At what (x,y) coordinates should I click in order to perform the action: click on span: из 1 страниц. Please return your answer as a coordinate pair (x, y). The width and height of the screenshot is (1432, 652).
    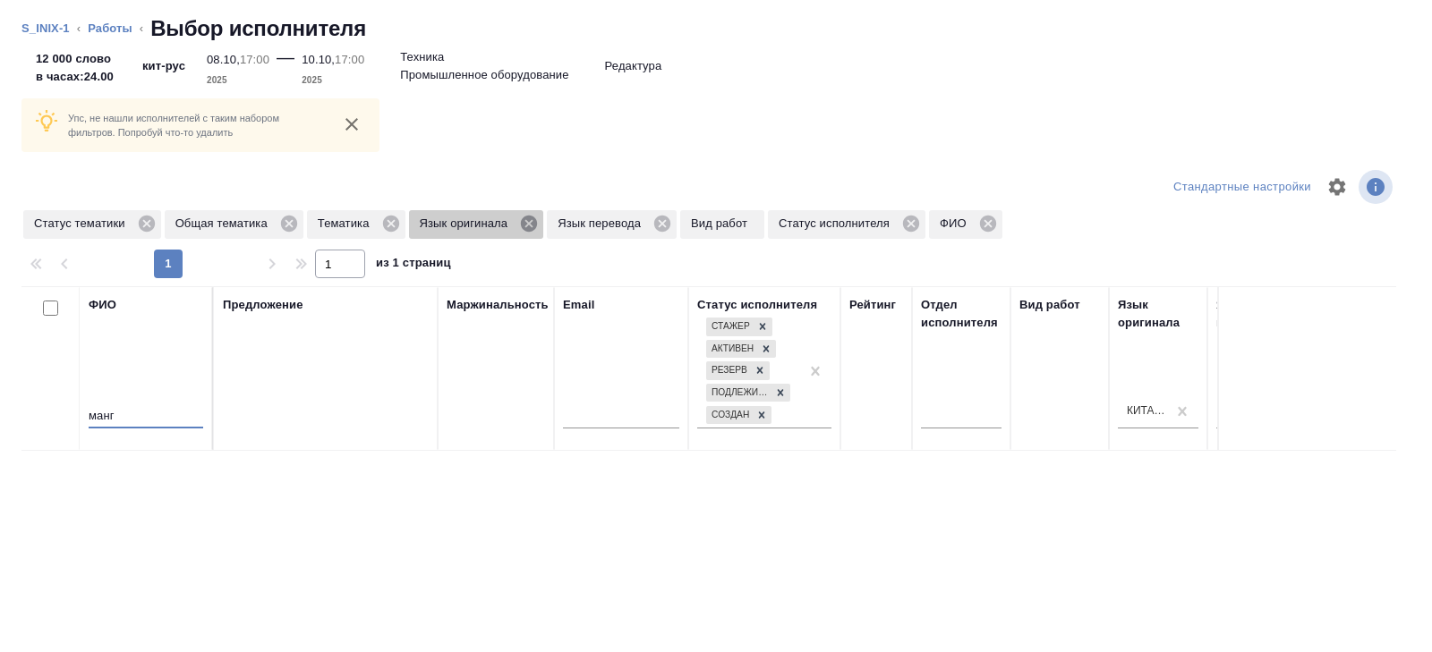
    Looking at the image, I should click on (413, 265).